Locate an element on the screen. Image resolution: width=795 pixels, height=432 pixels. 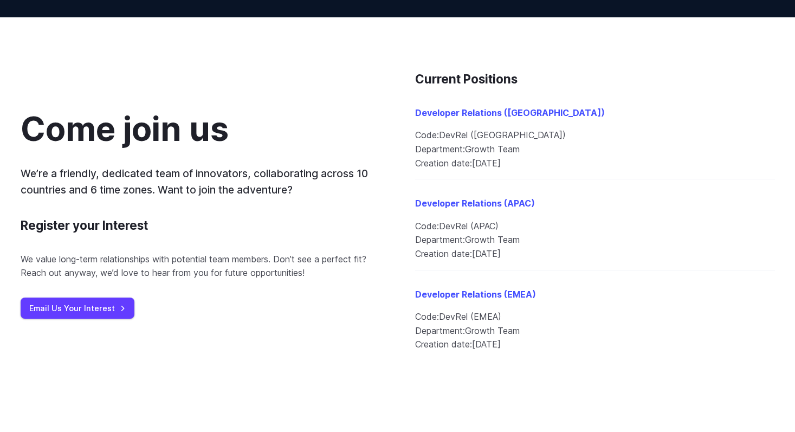
p: We’re a friendly, dedicated team of innovators, collaborating across 10 countries and 6 time zone... is located at coordinates (201, 182).